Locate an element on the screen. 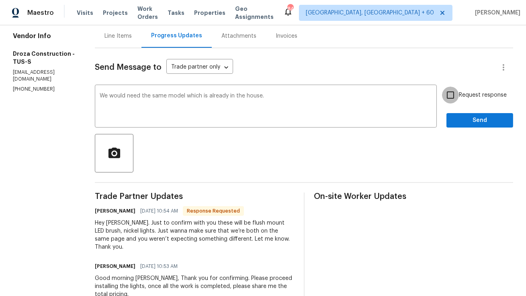 This screenshot has width=526, height=296. span: Geo Assignments is located at coordinates (254, 13).